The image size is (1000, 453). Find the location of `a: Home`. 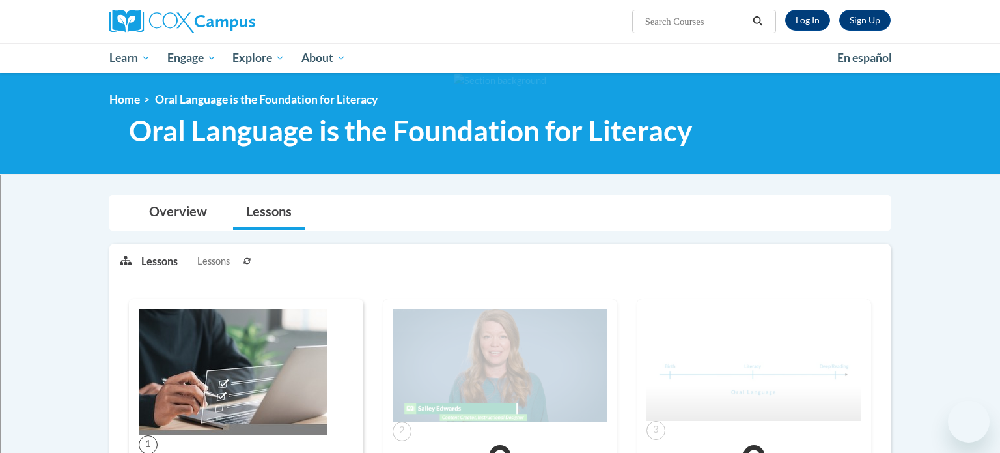

a: Home is located at coordinates (124, 99).